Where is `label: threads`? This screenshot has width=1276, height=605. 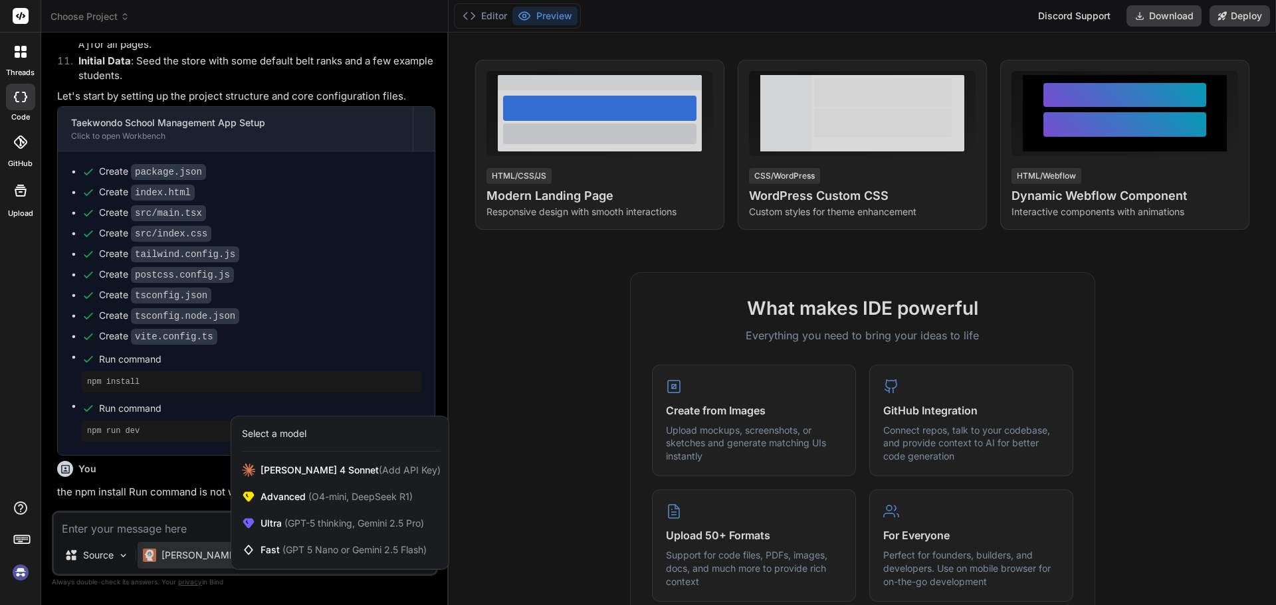 label: threads is located at coordinates (20, 72).